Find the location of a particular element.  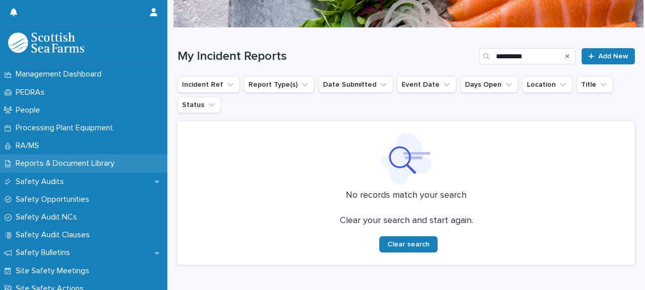

button: Title is located at coordinates (595, 85).